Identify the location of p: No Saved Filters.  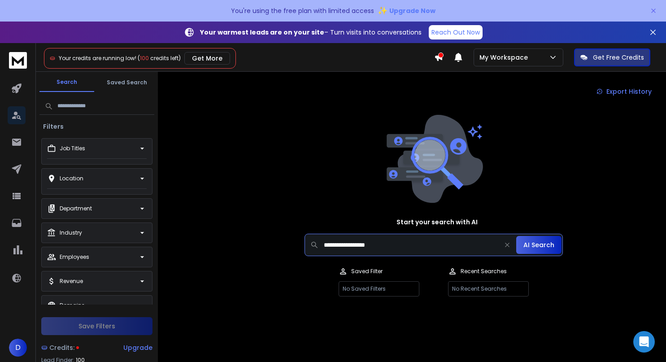
(379, 289).